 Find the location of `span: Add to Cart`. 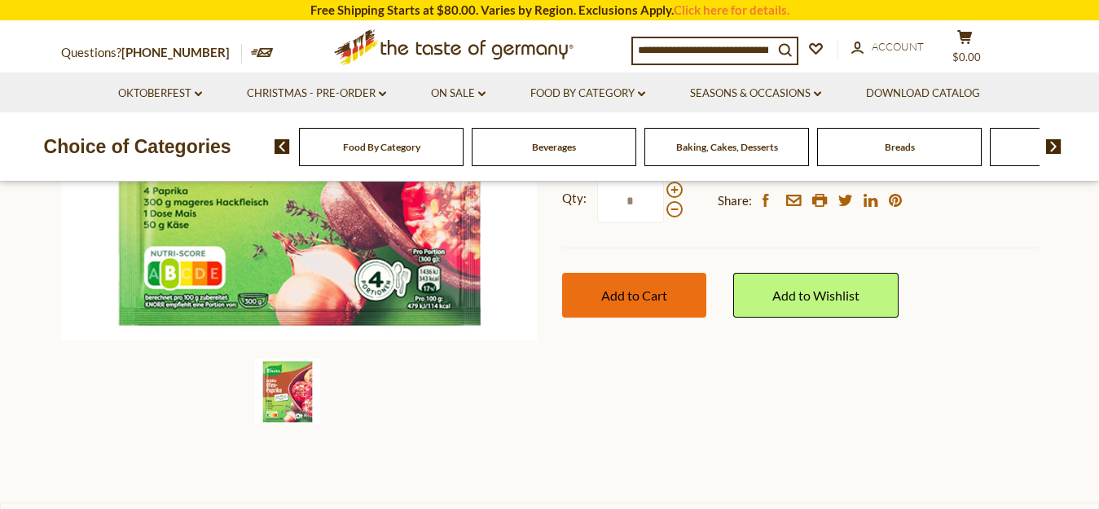

span: Add to Cart is located at coordinates (634, 295).